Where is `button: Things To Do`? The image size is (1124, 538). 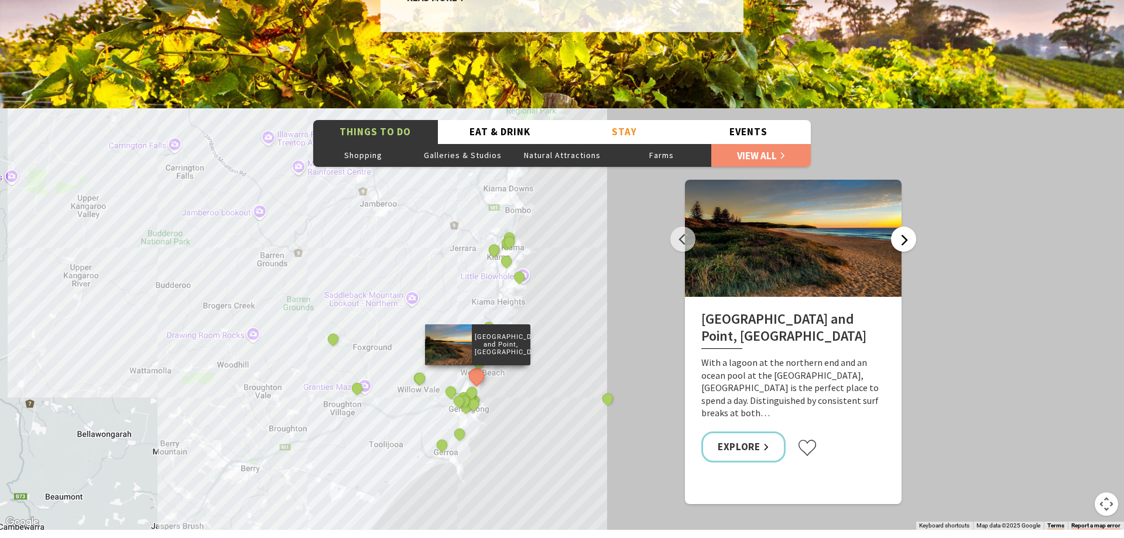 button: Things To Do is located at coordinates (375, 132).